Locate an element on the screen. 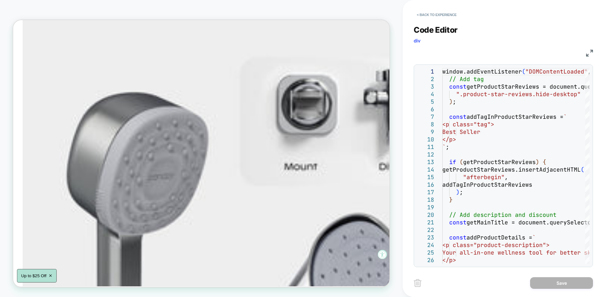 This screenshot has width=604, height=297. div: 4 is located at coordinates (426, 94).